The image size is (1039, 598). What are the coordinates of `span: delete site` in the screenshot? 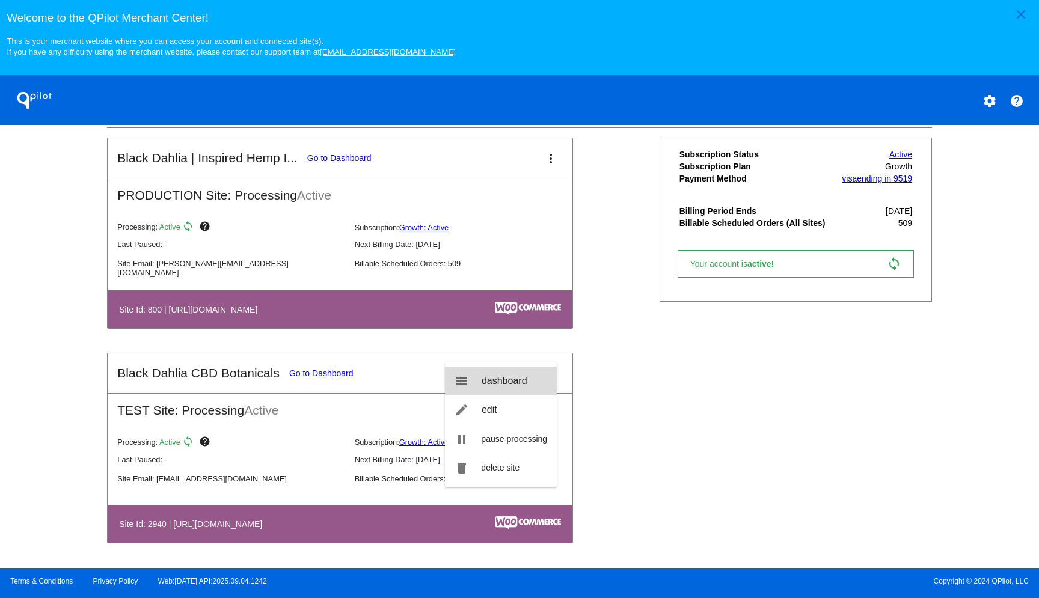 It's located at (500, 468).